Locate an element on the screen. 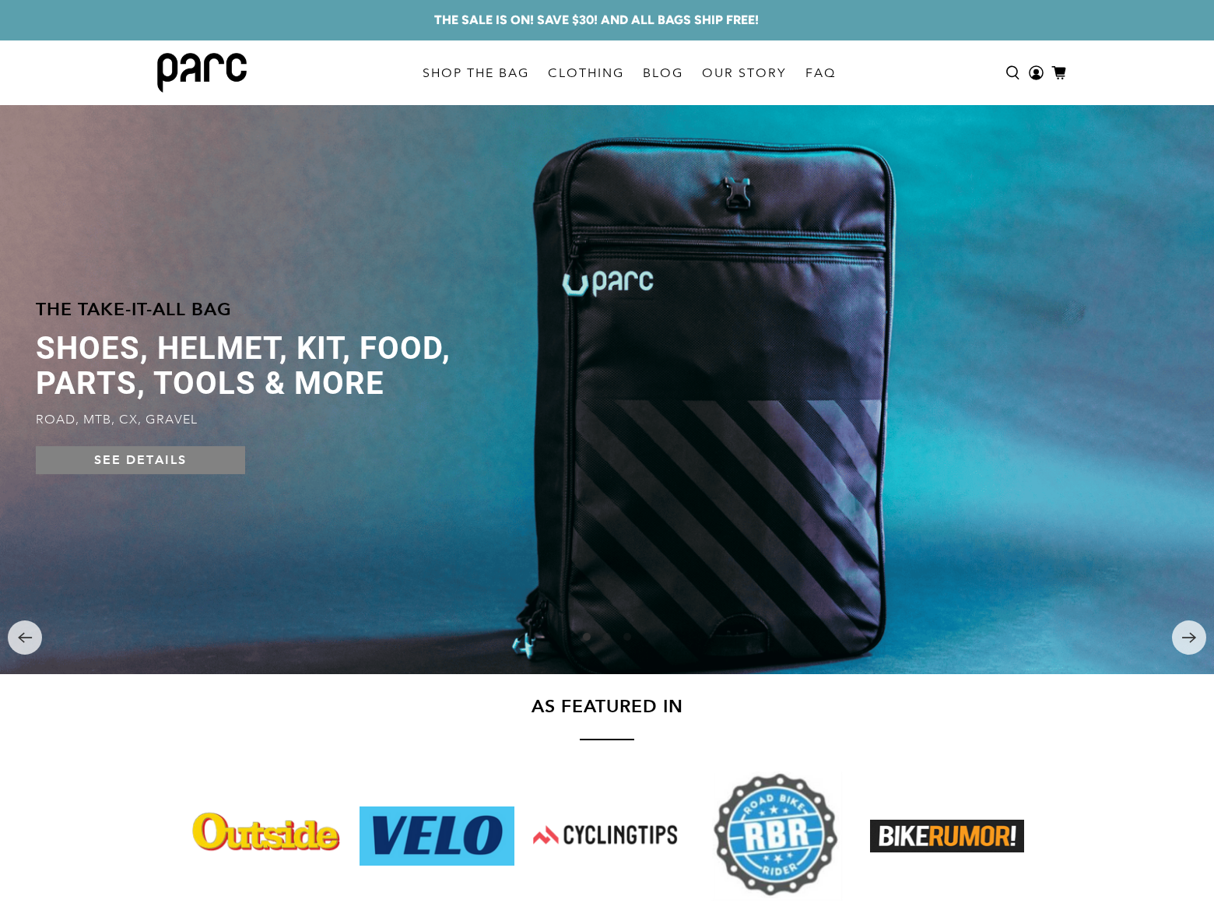 The image size is (1214, 903). a: Outside magazine logo linked to Parc cycling gear bag review on Outside magazine website. is located at coordinates (267, 836).